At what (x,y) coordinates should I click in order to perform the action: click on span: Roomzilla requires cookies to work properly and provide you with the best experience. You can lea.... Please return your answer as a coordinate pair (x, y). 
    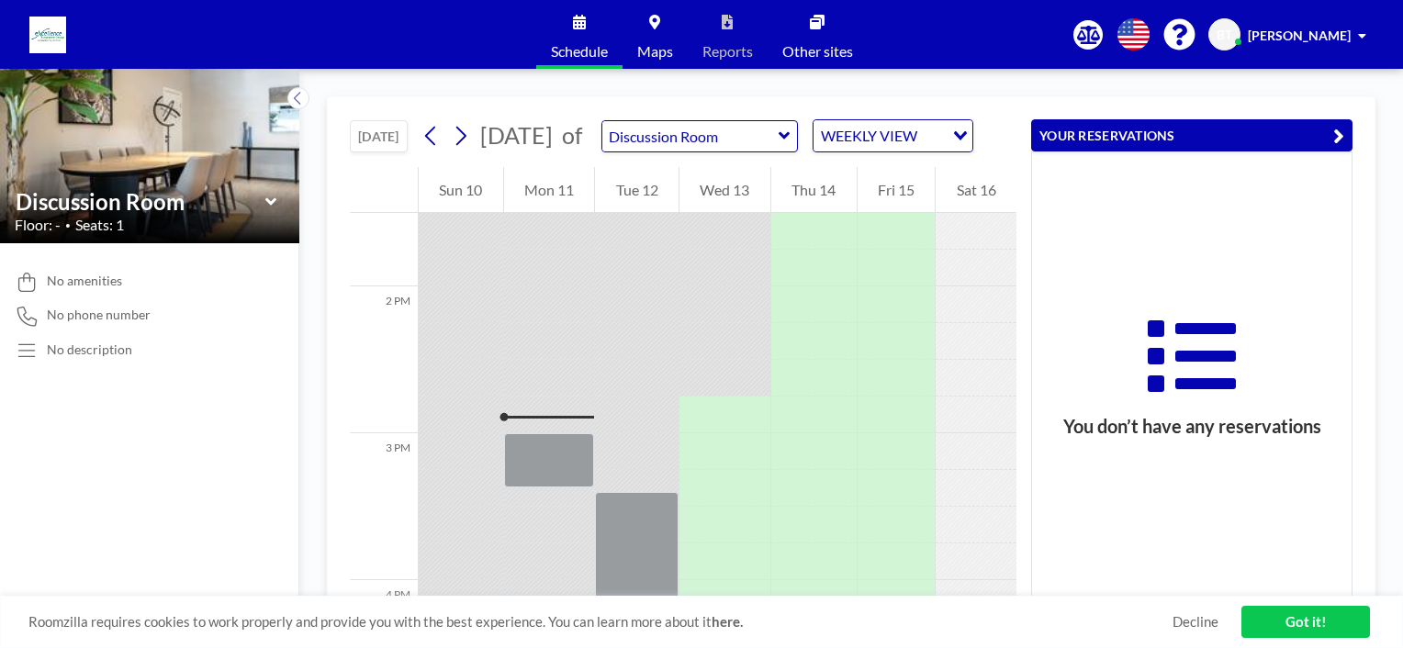
    Looking at the image, I should click on (600, 621).